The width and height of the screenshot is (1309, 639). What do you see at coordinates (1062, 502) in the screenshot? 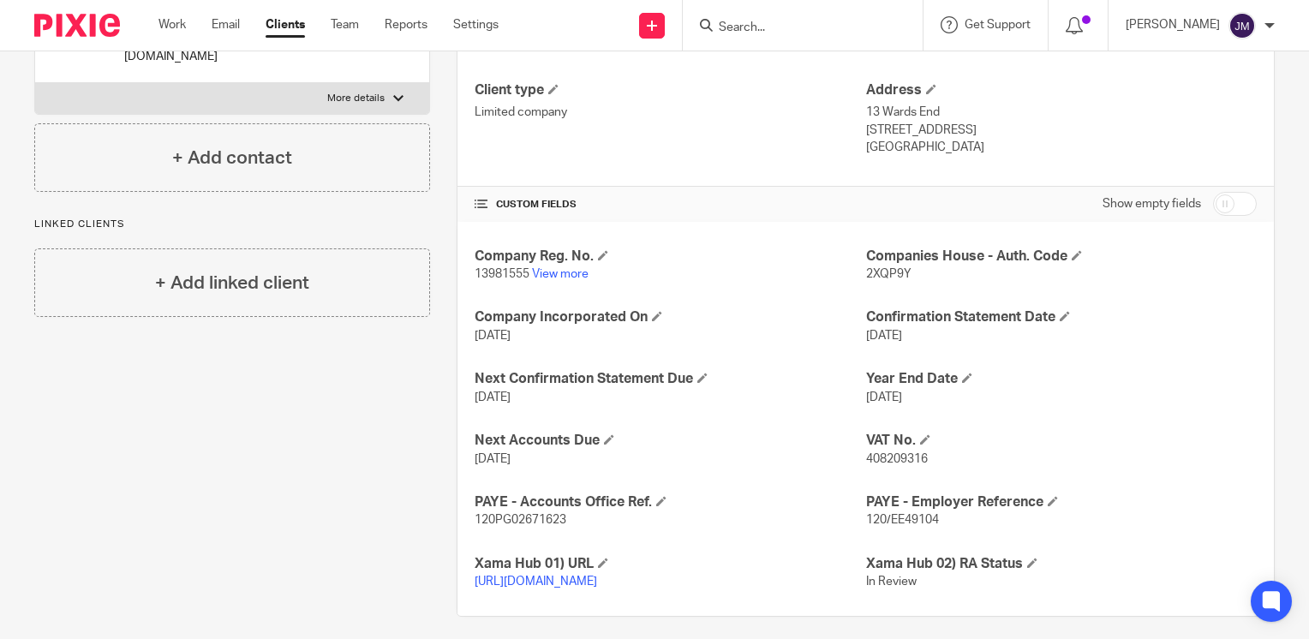
I see `h4: PAYE - Employer Reference` at bounding box center [1062, 502].